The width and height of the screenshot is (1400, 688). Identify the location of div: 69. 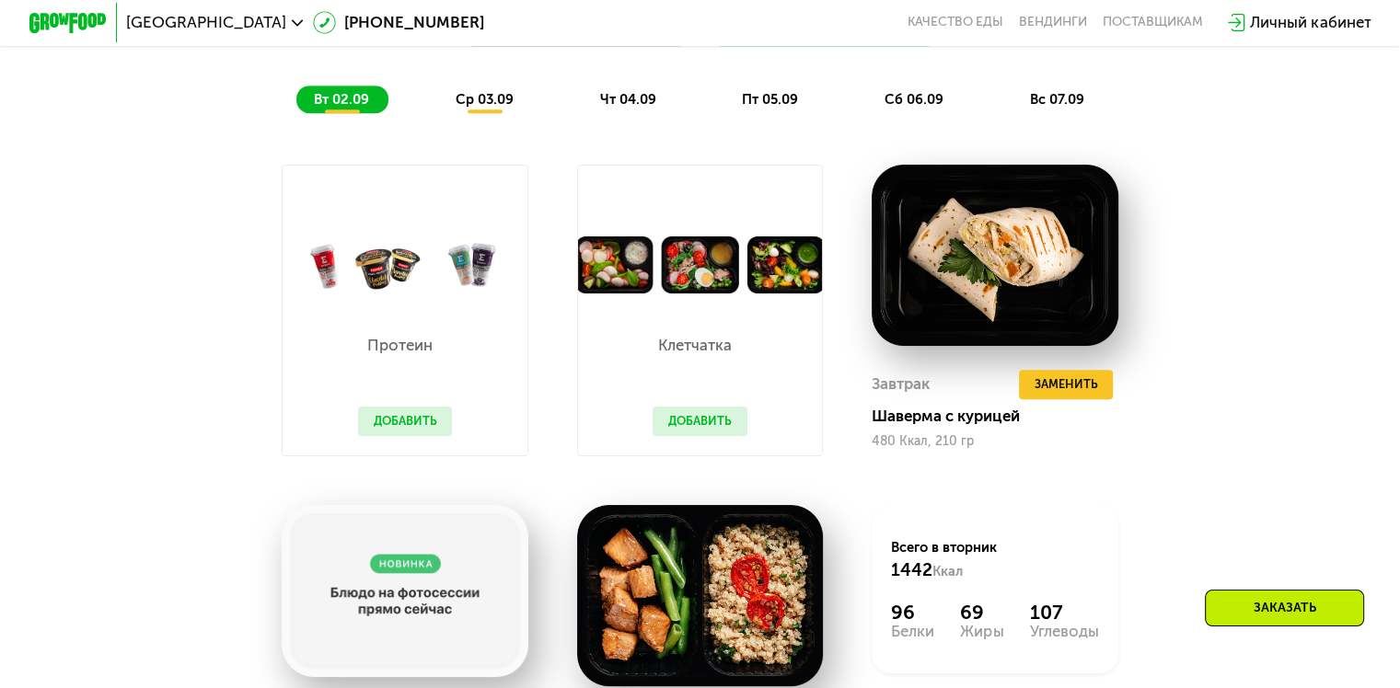
(981, 612).